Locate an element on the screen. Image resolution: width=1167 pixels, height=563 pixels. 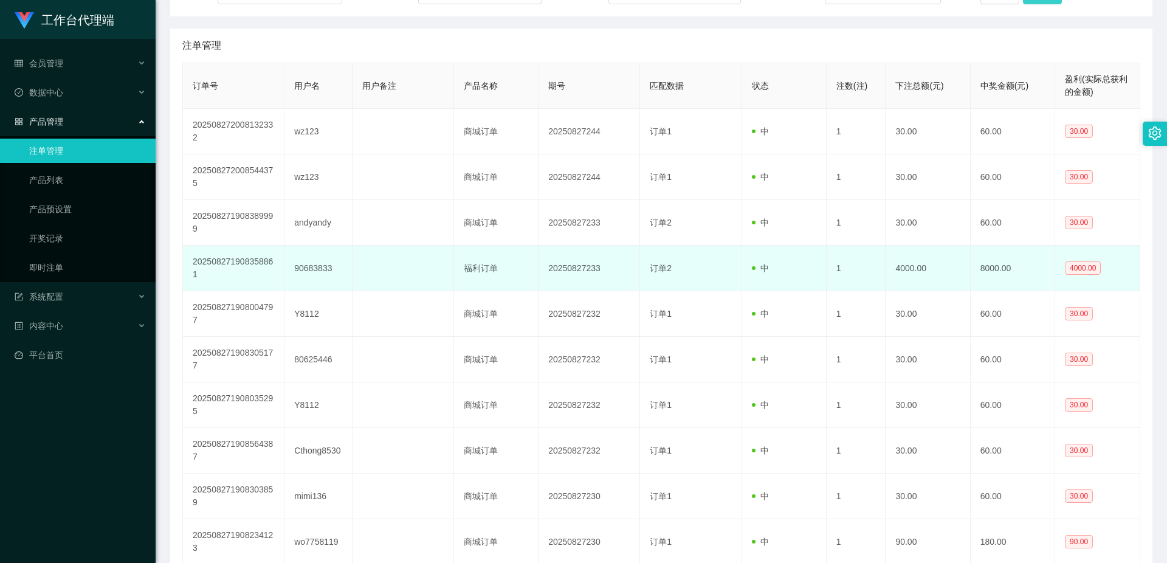
span: 产品管理 is located at coordinates (39, 122).